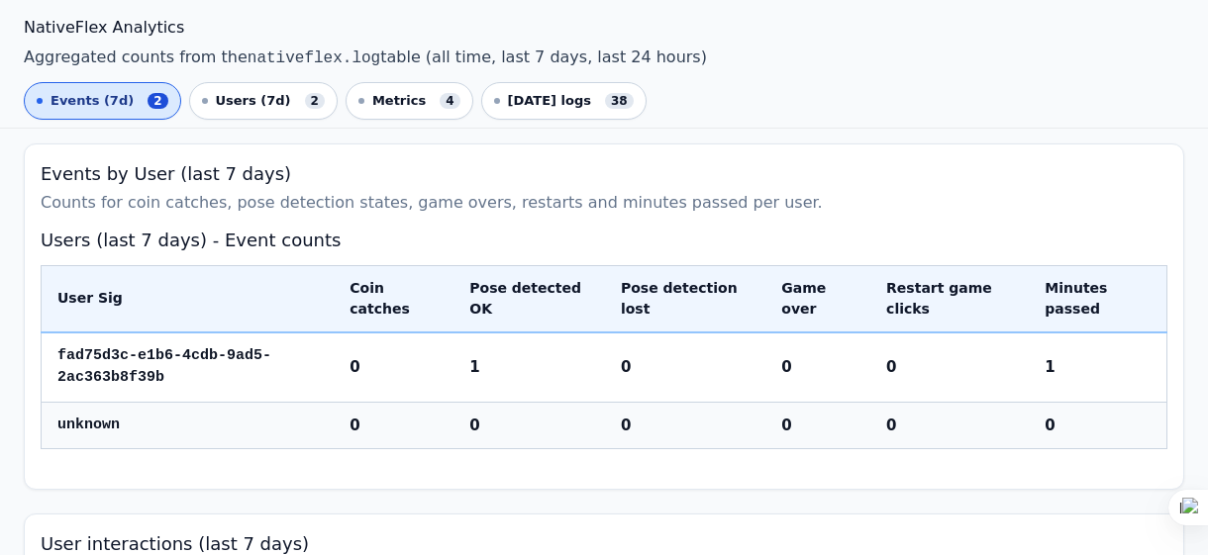 This screenshot has height=555, width=1208. Describe the element at coordinates (188, 367) in the screenshot. I see `td: fad75d3c-e1b6-4cdb-9ad5-2ac363b8f39b` at that location.